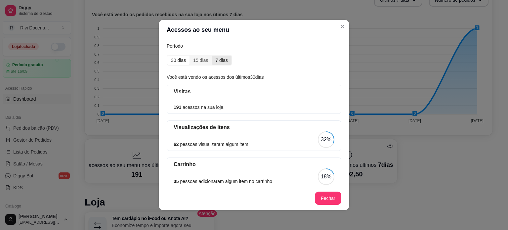  I want to click on article: Visitas, so click(254, 92).